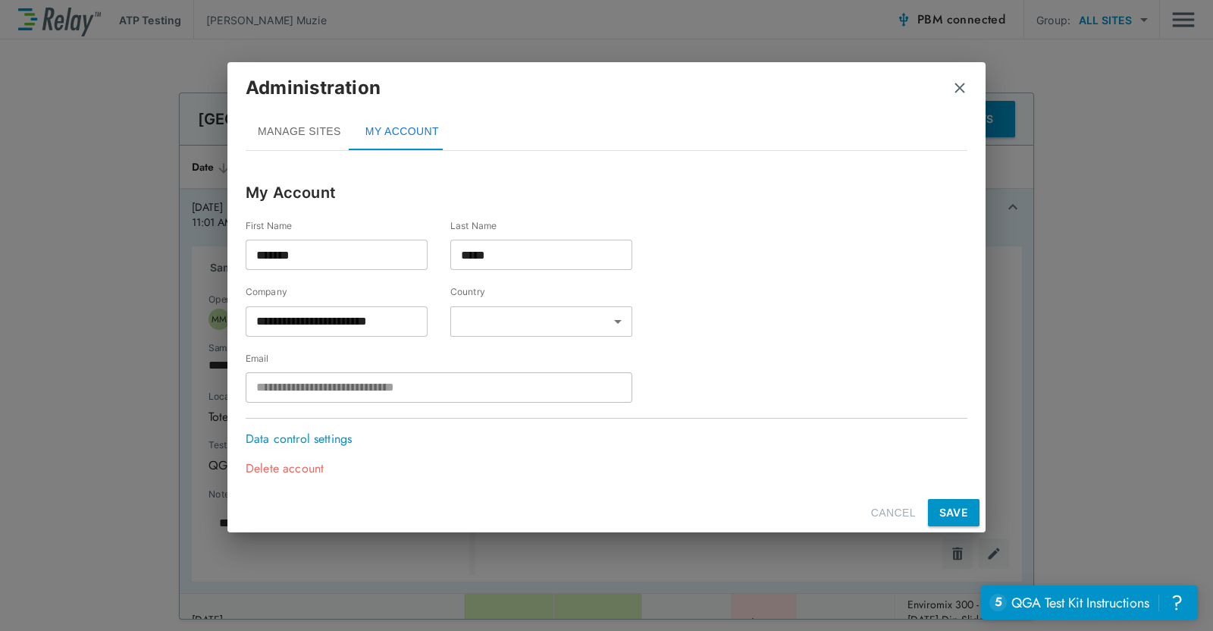  Describe the element at coordinates (295, 468) in the screenshot. I see `p: Delete account` at that location.